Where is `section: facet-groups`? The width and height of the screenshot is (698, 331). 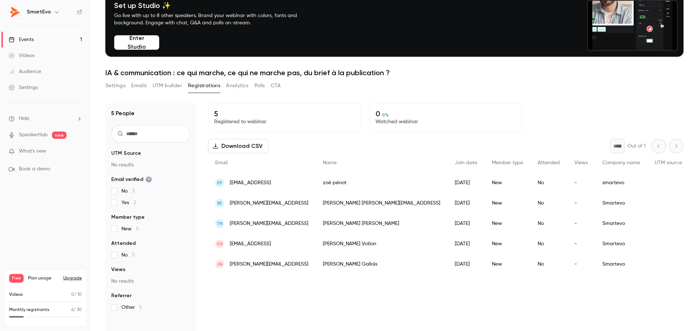
section: facet-groups is located at coordinates (151, 230).